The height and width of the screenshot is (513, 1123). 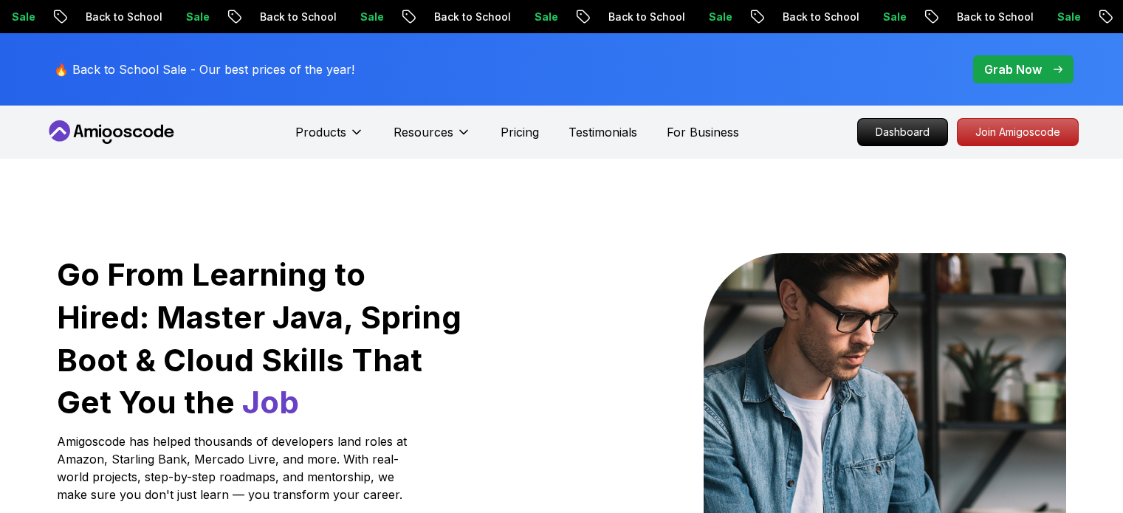 What do you see at coordinates (432, 138) in the screenshot?
I see `button: Resources` at bounding box center [432, 138].